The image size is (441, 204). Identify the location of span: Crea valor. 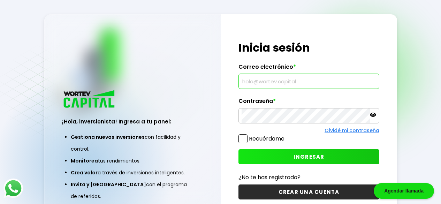
(84, 173).